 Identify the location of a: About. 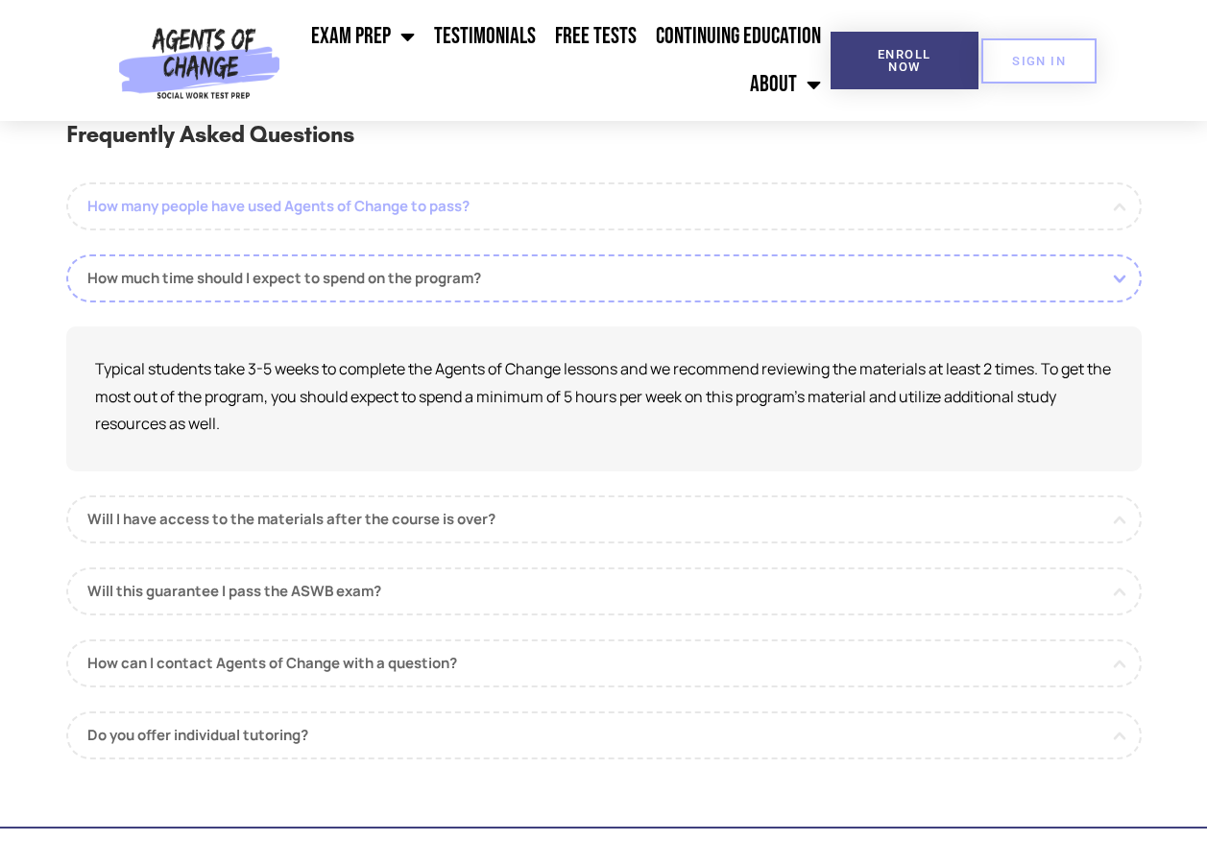
(786, 85).